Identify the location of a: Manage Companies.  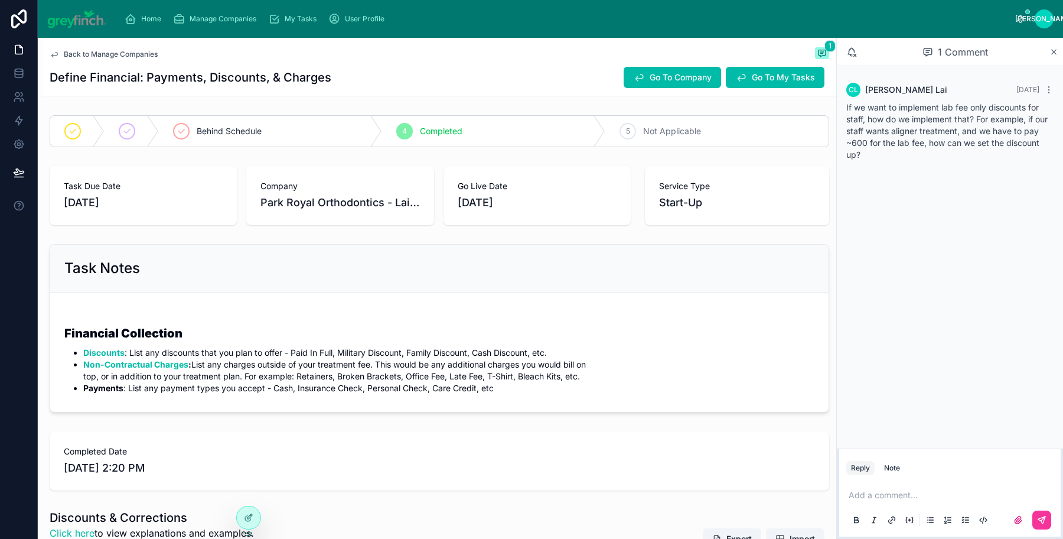
(217, 19).